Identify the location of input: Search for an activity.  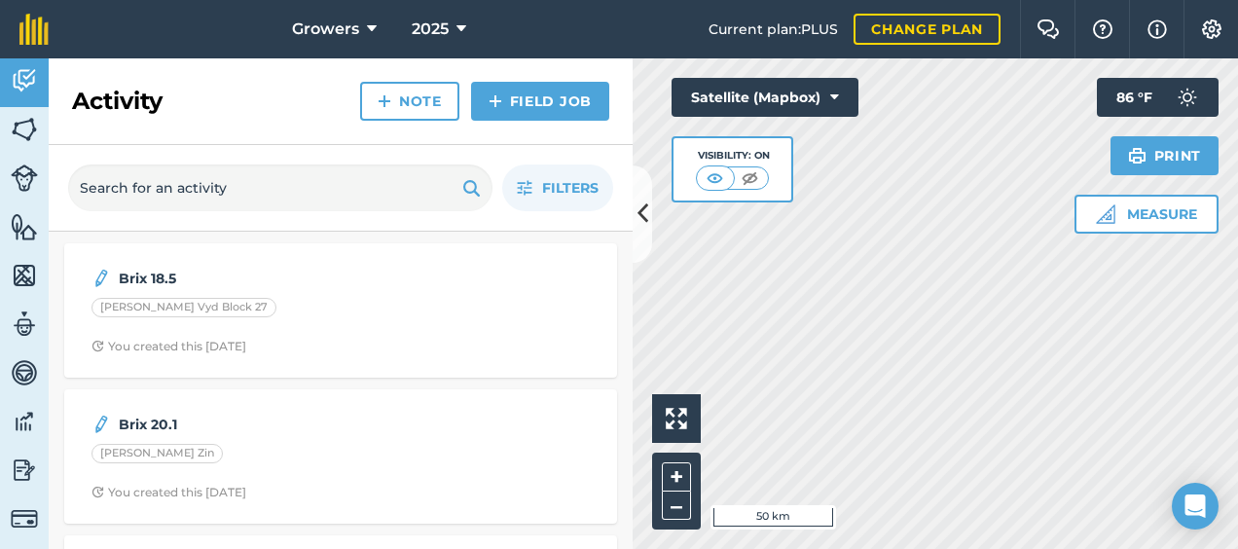
(280, 188).